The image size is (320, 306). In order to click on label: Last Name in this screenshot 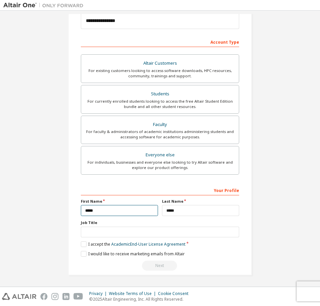, I will do `click(200, 201)`.